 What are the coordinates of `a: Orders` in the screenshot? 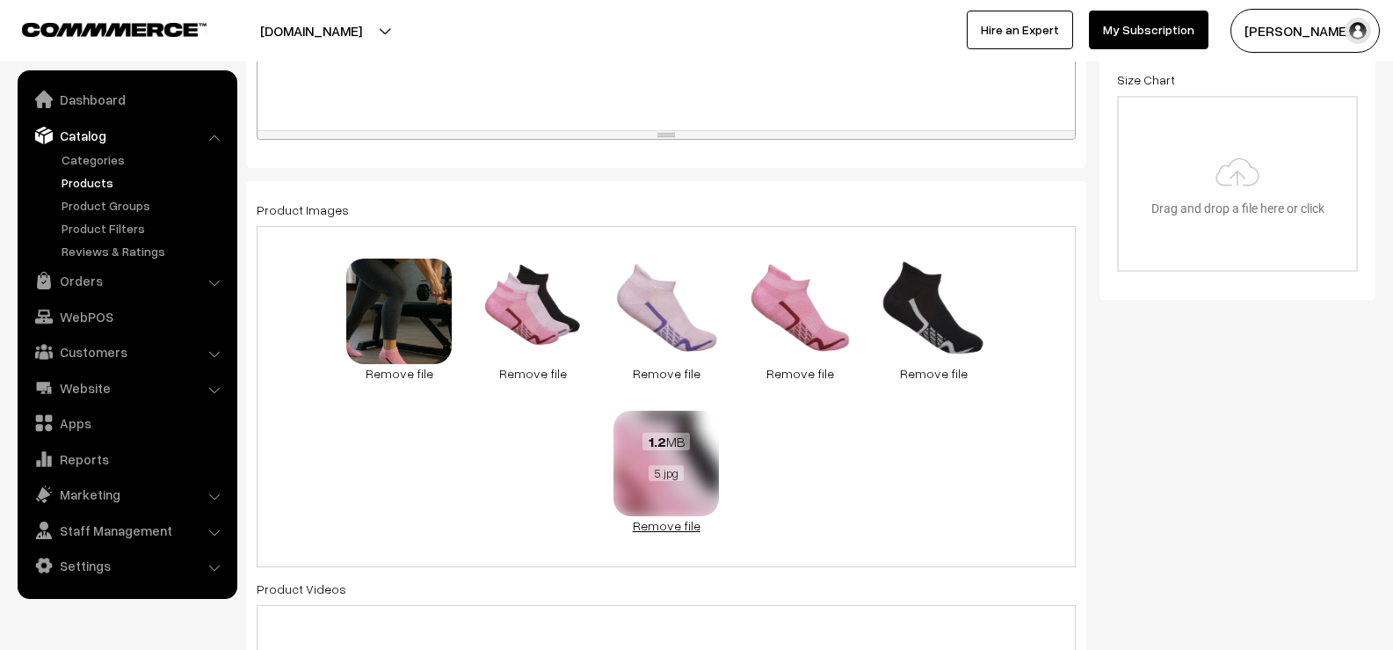 It's located at (127, 280).